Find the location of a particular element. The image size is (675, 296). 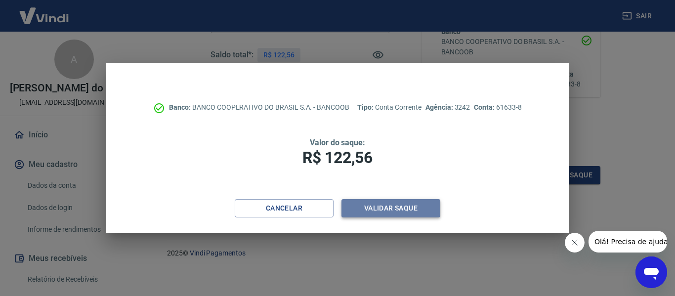

p: BANCO COOPERATIVO DO BRASIL S.A. - BANCOOB is located at coordinates (259, 107).